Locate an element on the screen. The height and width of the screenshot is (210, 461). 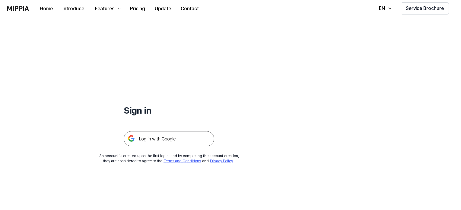
div: Features is located at coordinates (105, 9).